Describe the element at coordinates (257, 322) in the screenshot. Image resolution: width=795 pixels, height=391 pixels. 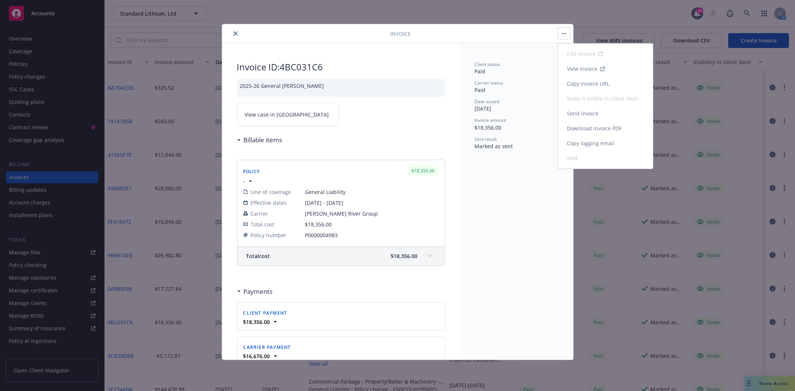
I see `strong: $18,356.00` at that location.